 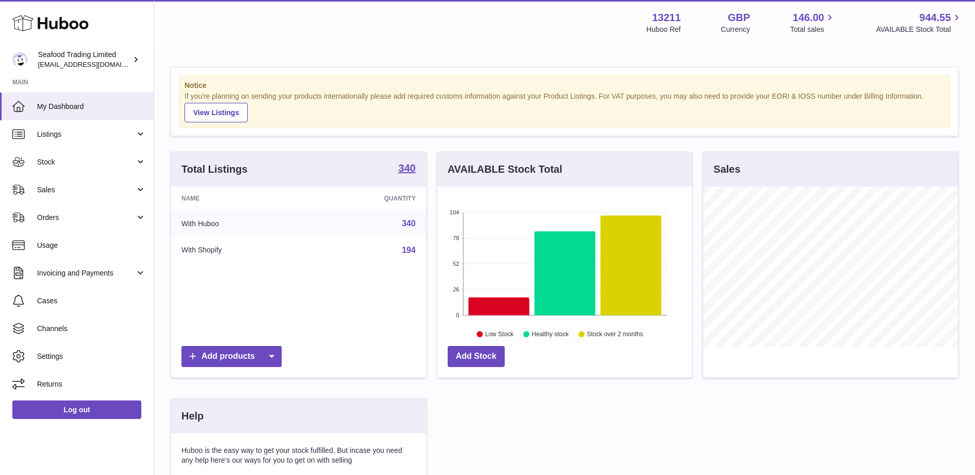 What do you see at coordinates (935, 17) in the screenshot?
I see `span: 944.55` at bounding box center [935, 17].